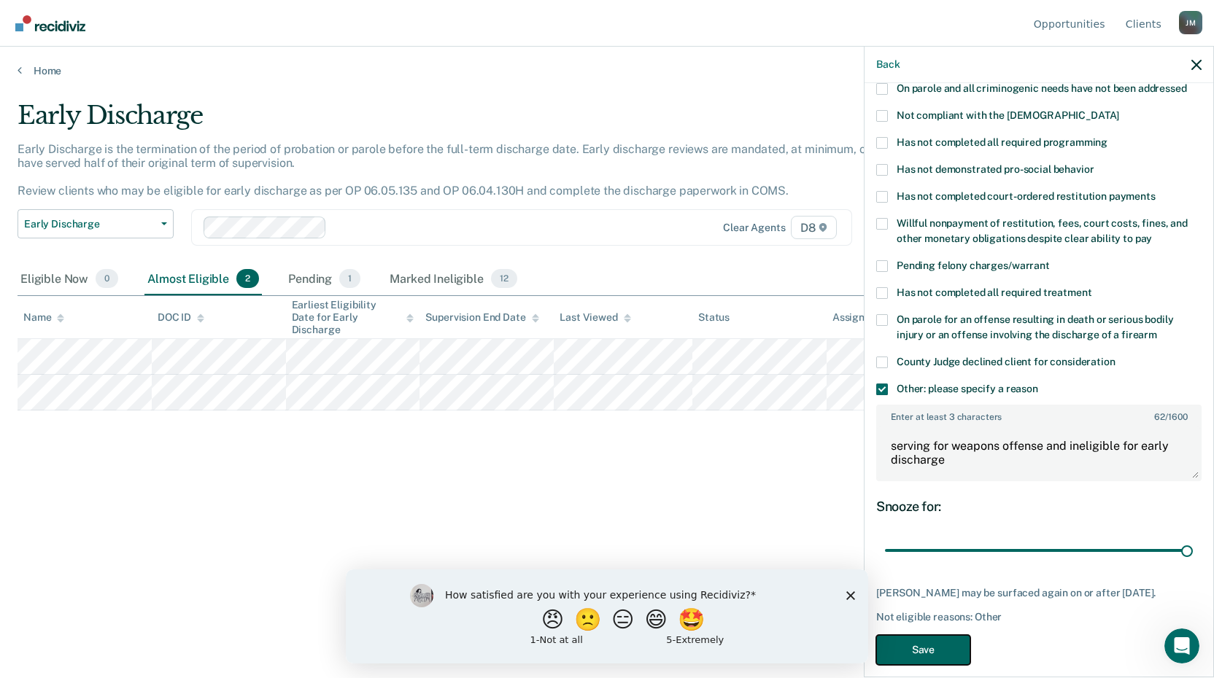  Describe the element at coordinates (1039, 617) in the screenshot. I see `div: Not eligible reasons: Other` at that location.